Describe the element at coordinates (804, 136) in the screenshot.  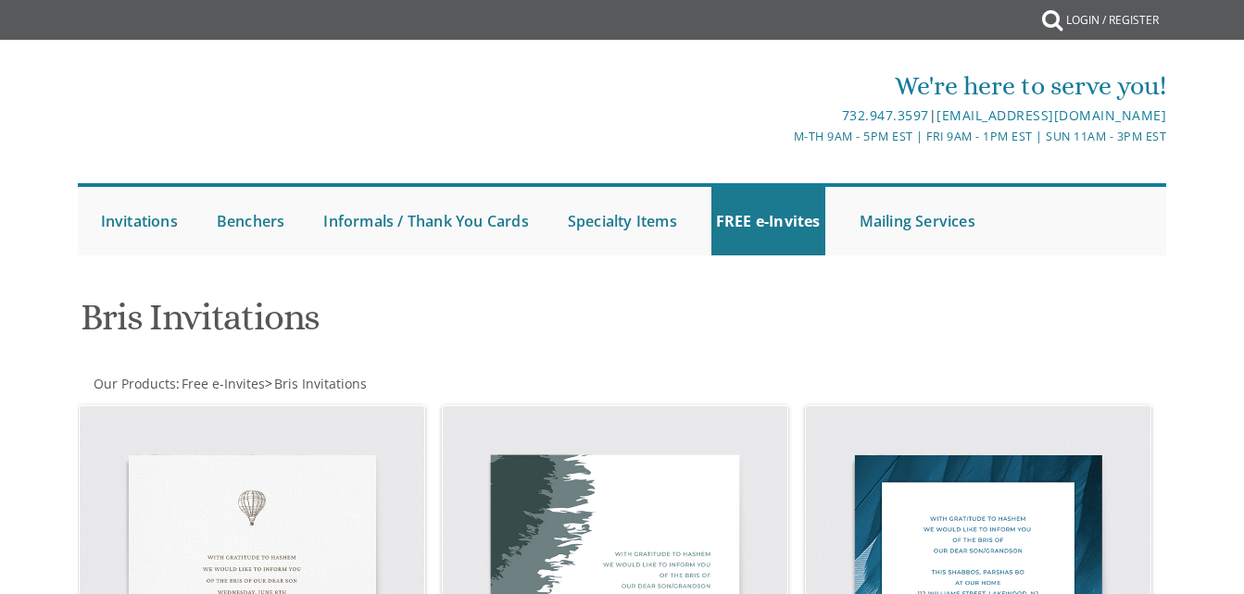
I see `div: M-Th 9am - 5pm EST | Fri 9am - 1pm EST | Sun 11am - 3pm EST` at that location.